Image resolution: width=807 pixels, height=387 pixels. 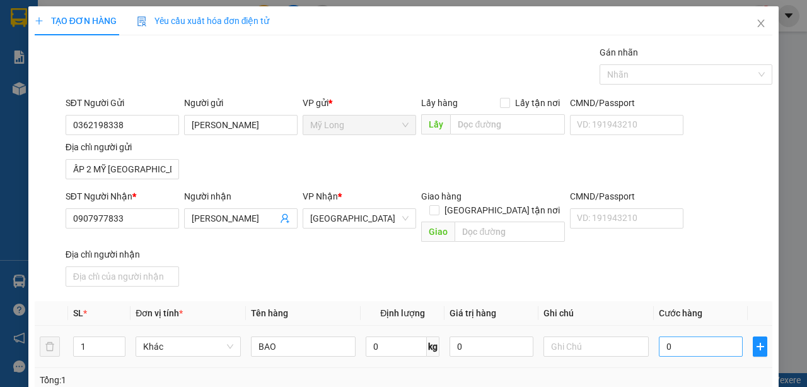 I want to click on span: Định lượng, so click(x=402, y=313).